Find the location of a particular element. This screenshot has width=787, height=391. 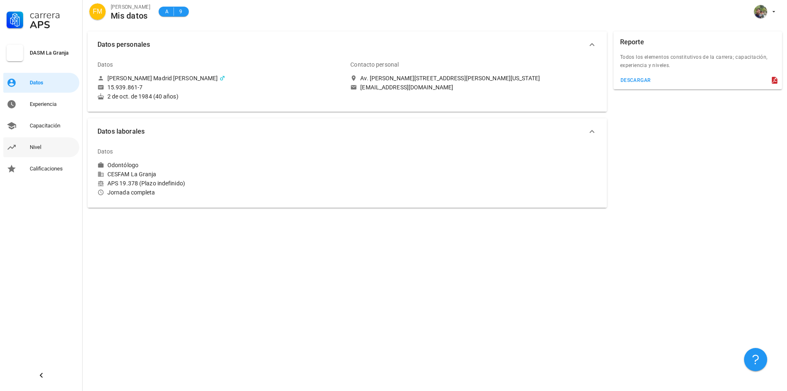

div: Nivel is located at coordinates (53, 147).